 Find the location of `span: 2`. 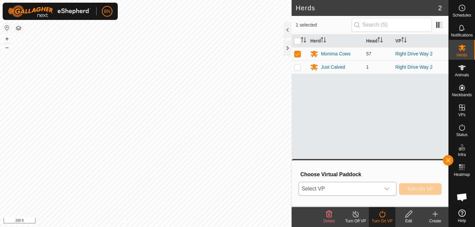

span: 2 is located at coordinates (440, 8).